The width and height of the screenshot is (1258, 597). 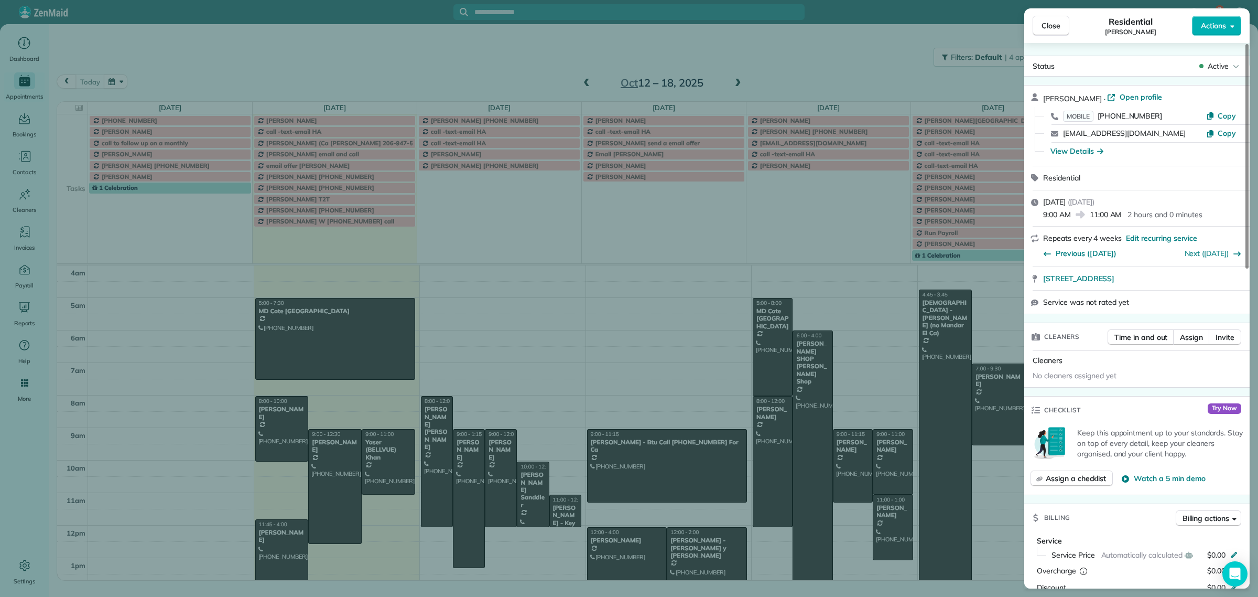 What do you see at coordinates (1225, 337) in the screenshot?
I see `button: Invite` at bounding box center [1225, 337].